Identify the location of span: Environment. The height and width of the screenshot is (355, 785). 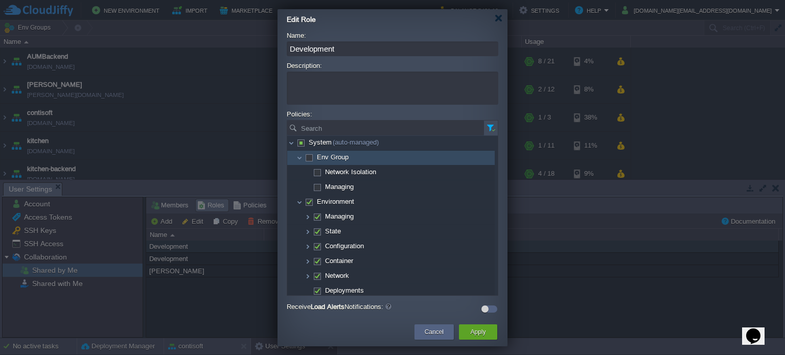
(336, 201).